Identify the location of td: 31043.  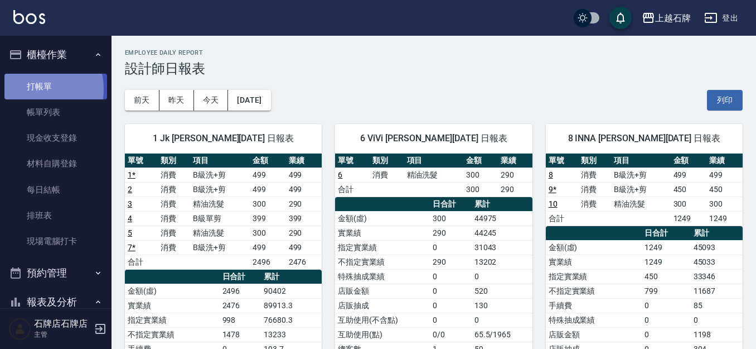
(502, 247).